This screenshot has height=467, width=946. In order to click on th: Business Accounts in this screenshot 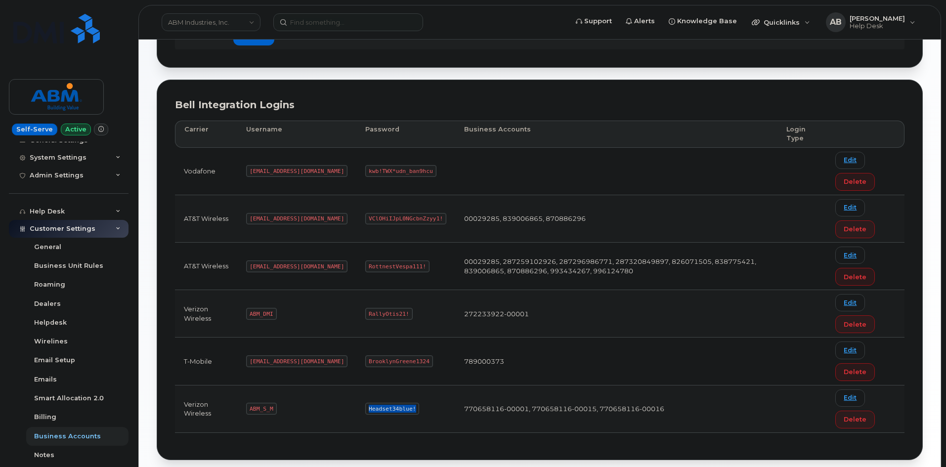, I will do `click(617, 134)`.